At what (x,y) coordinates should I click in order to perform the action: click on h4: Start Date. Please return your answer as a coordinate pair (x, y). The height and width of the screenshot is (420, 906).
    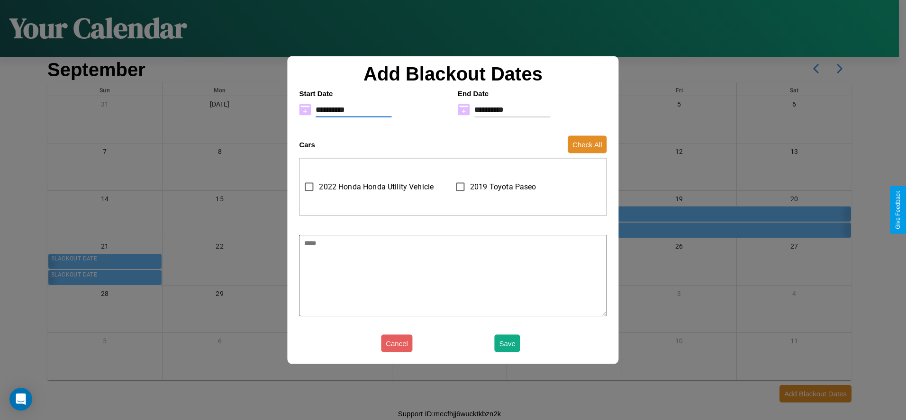
    Looking at the image, I should click on (374, 93).